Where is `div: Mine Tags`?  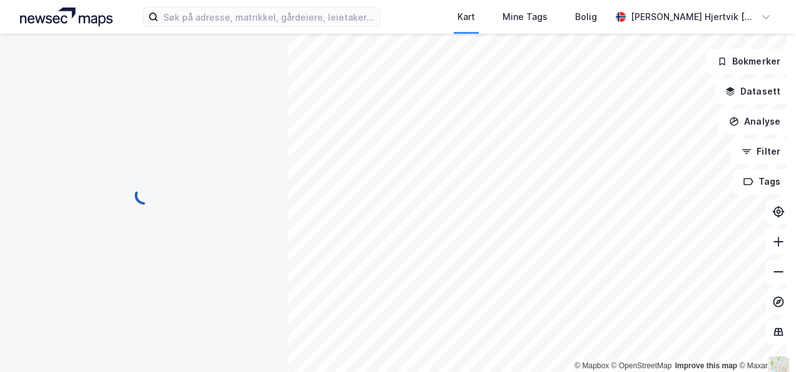 div: Mine Tags is located at coordinates (525, 17).